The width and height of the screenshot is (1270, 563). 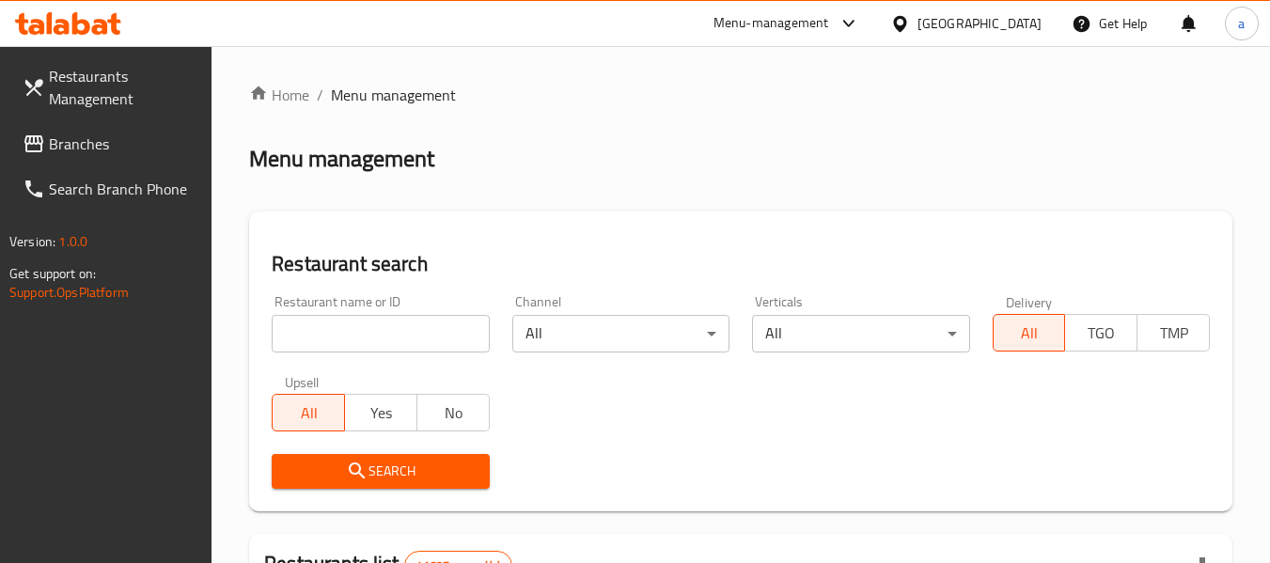 I want to click on span: Menu management, so click(x=393, y=95).